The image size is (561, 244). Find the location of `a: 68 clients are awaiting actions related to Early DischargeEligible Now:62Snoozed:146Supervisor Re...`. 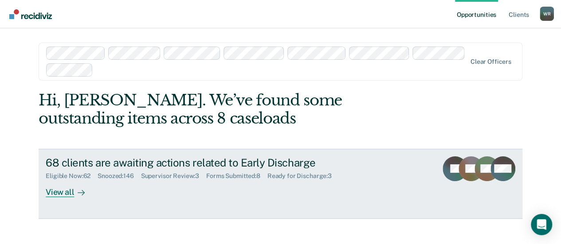

a: 68 clients are awaiting actions related to Early DischargeEligible Now:62Snoozed:146Supervisor Re... is located at coordinates (280, 184).